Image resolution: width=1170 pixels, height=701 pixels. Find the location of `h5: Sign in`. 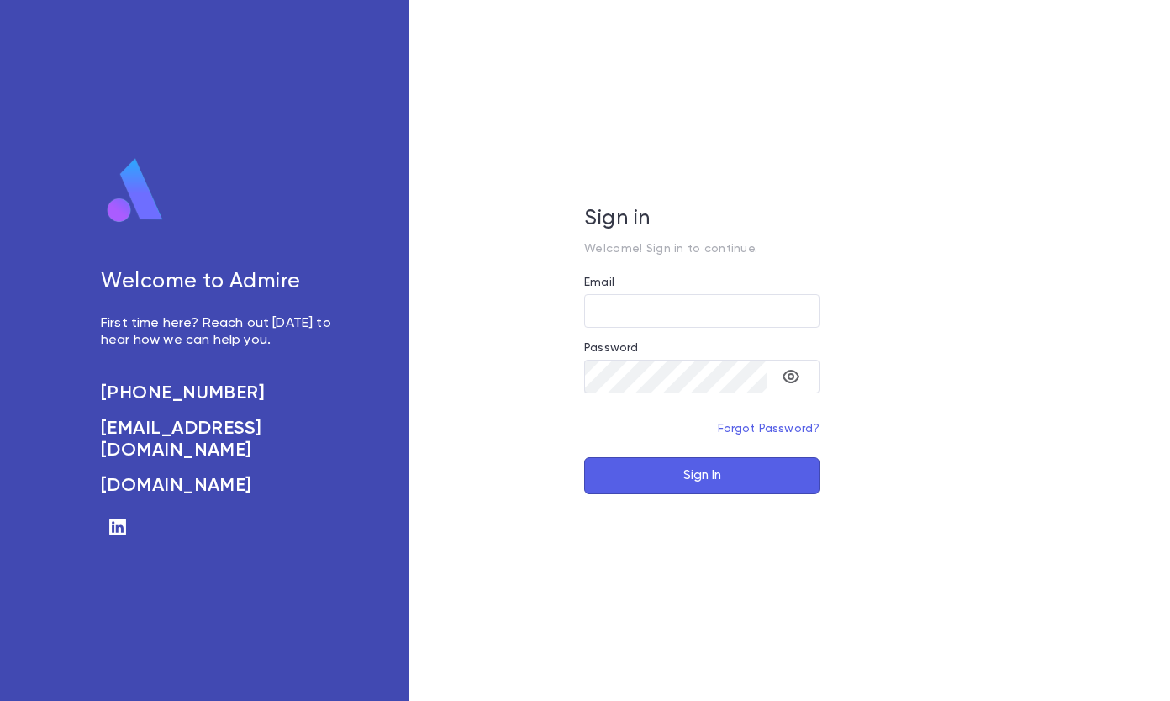

h5: Sign in is located at coordinates (702, 219).